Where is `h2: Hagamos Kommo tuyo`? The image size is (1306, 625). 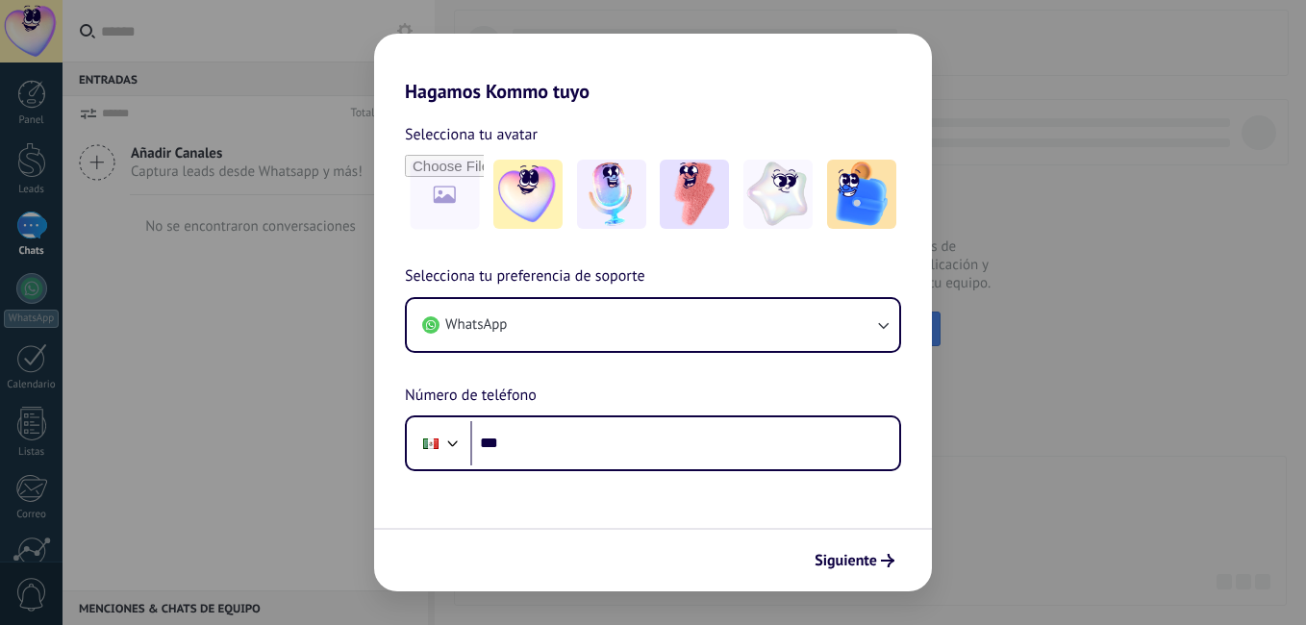 h2: Hagamos Kommo tuyo is located at coordinates (653, 68).